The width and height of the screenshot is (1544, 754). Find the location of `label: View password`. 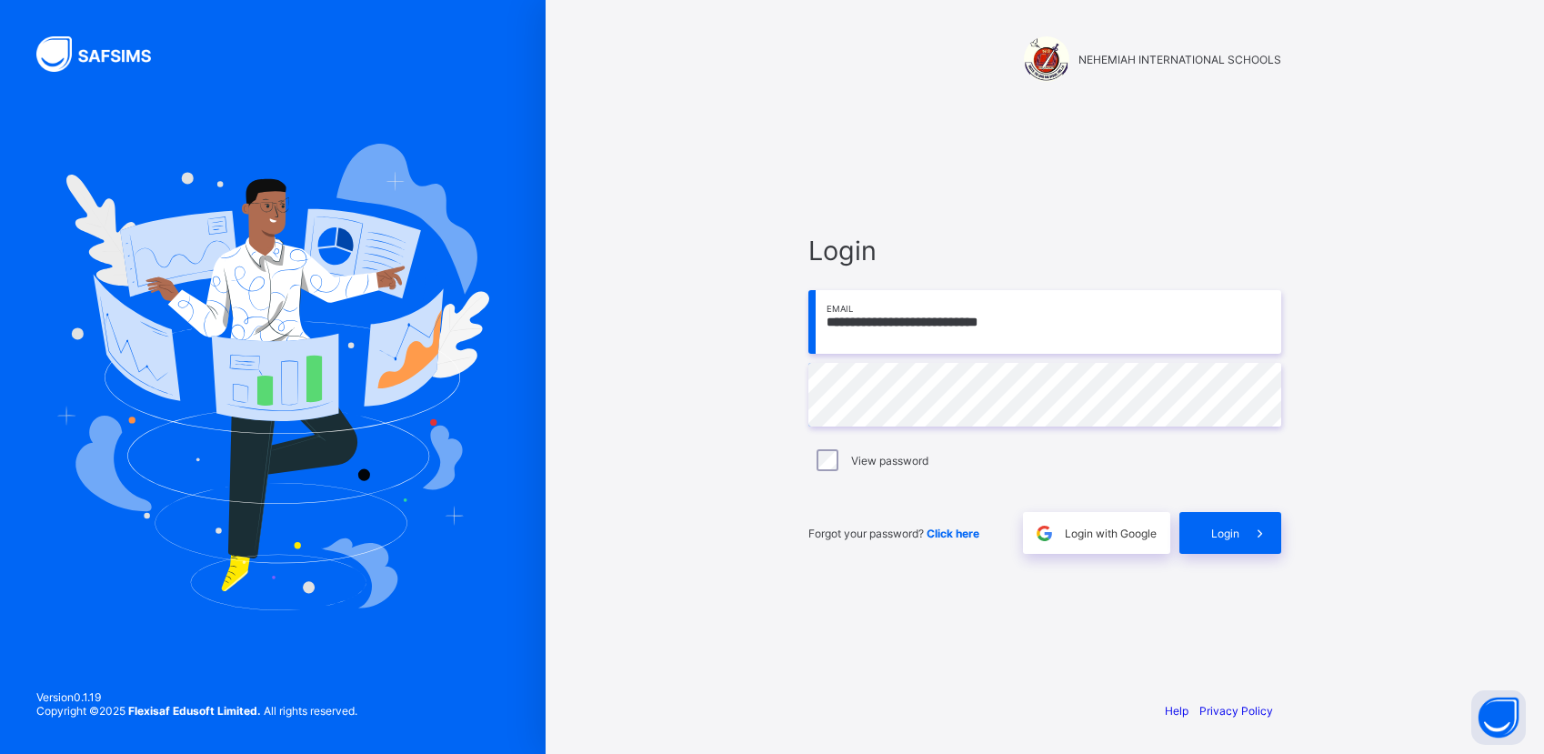

label: View password is located at coordinates (889, 460).